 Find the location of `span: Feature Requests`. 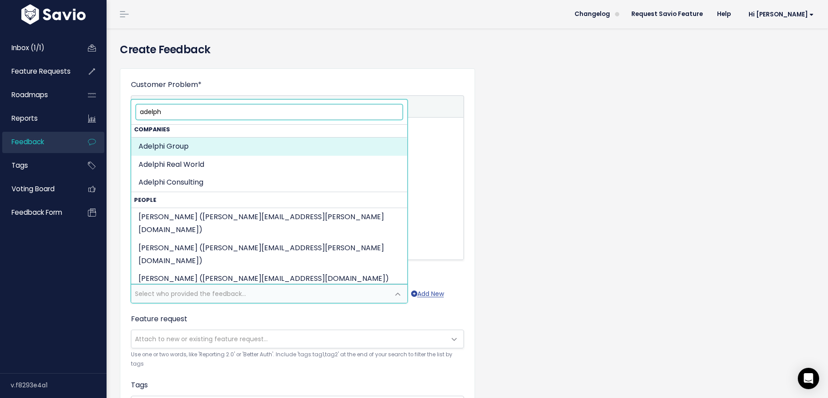

span: Feature Requests is located at coordinates (41, 71).